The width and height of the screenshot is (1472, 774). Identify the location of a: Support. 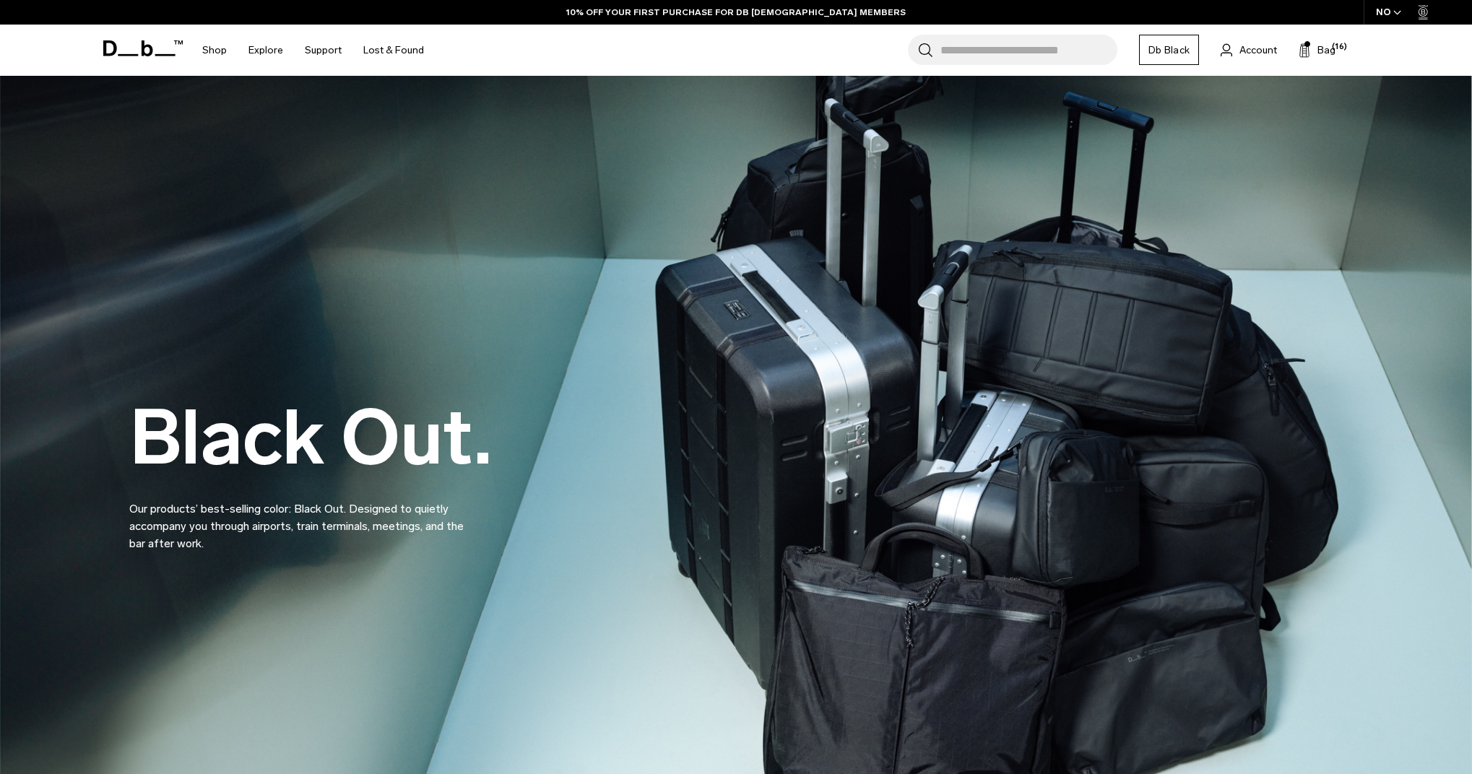
(323, 50).